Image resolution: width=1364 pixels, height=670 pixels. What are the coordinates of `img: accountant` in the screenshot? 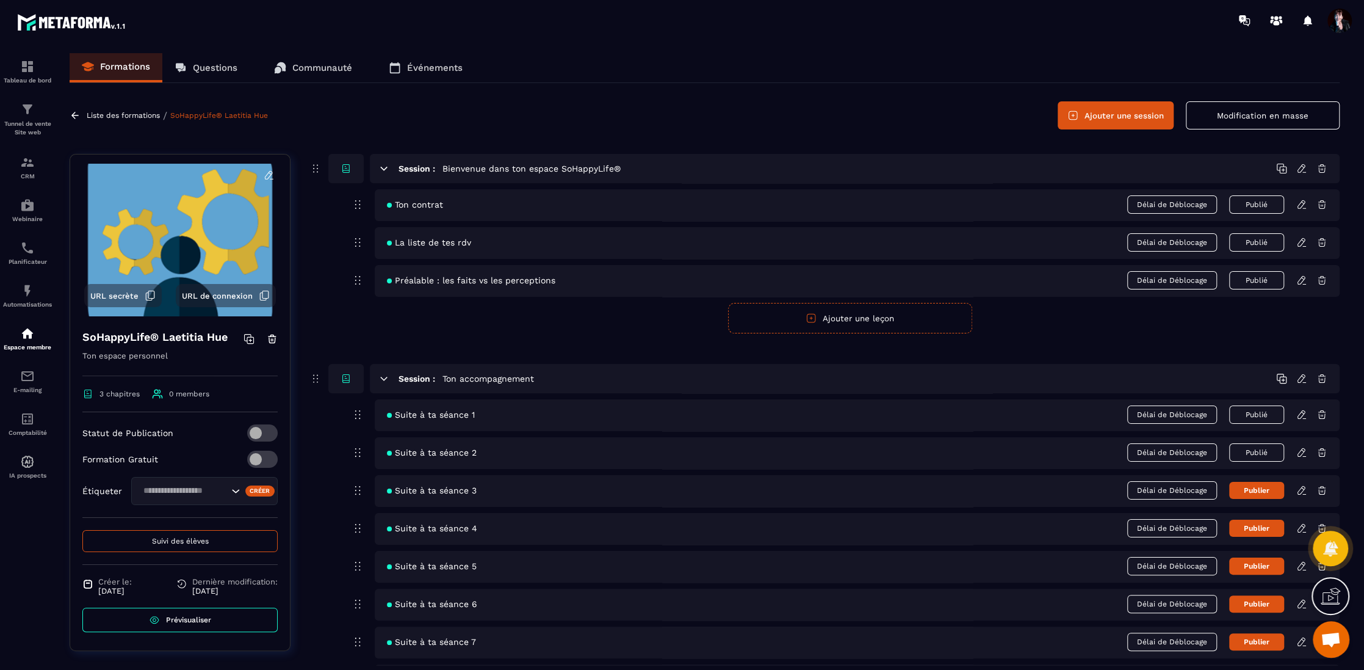 It's located at (27, 419).